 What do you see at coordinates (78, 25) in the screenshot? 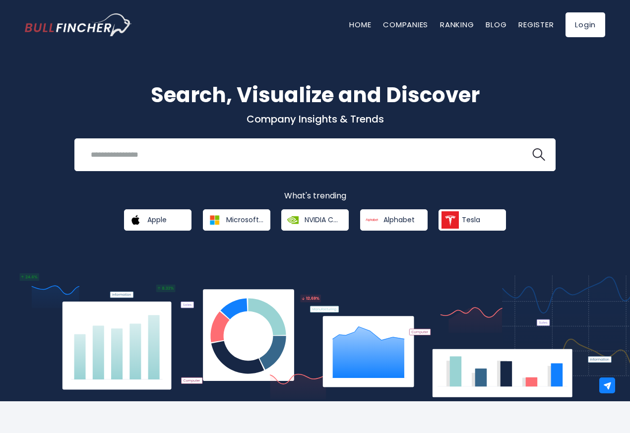
I see `a: Go to homepage` at bounding box center [78, 25].